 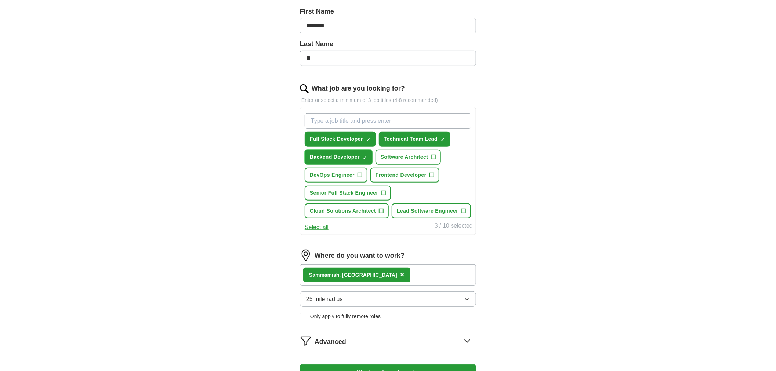 I want to click on span: Software Architect, so click(x=404, y=157).